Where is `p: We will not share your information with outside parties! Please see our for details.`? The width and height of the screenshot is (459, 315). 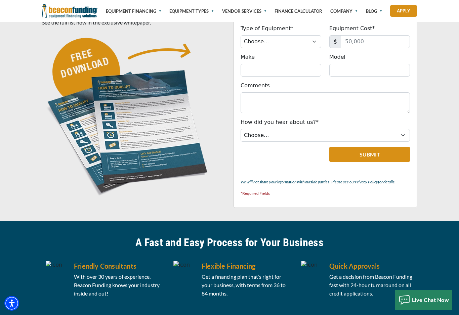
p: We will not share your information with outside parties! Please see our for details. is located at coordinates (325, 182).